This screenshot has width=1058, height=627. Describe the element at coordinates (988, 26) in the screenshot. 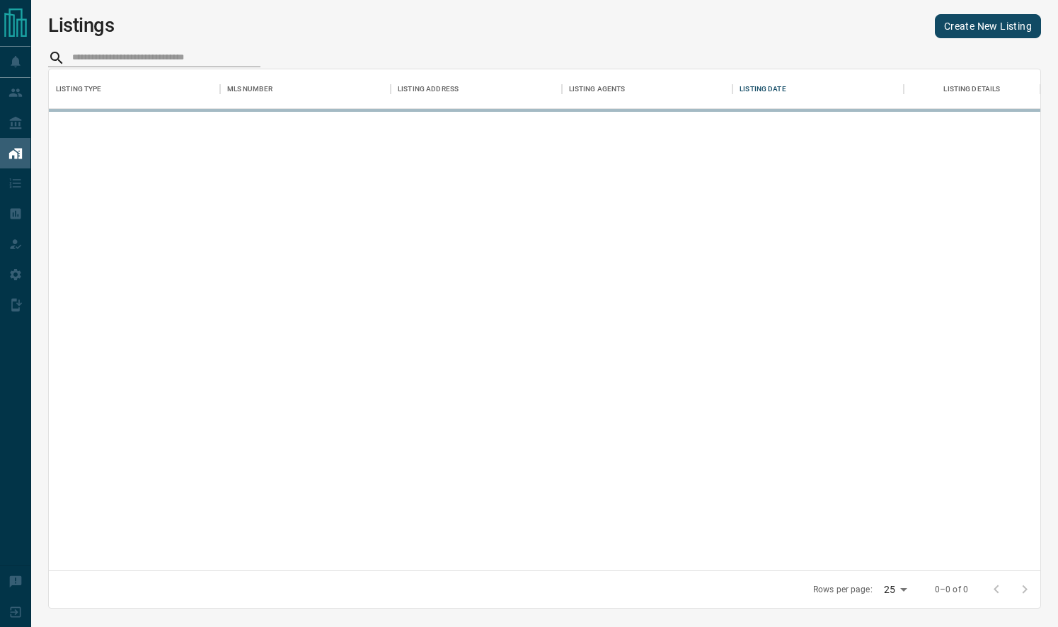

I see `a: Create New Listing` at that location.